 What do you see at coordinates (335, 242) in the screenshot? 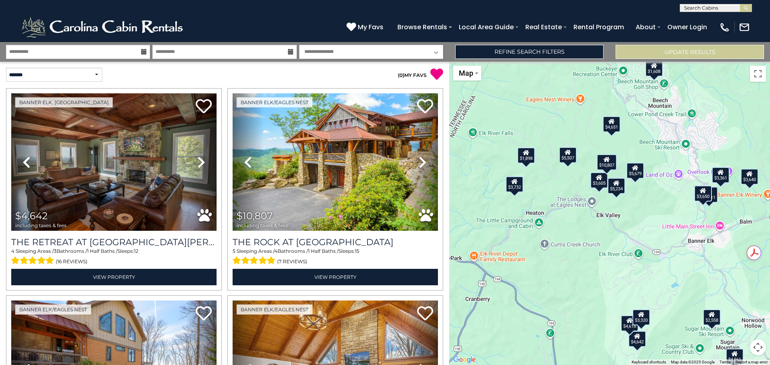
I see `h3: The Rock at Eagles Nest` at bounding box center [335, 242].